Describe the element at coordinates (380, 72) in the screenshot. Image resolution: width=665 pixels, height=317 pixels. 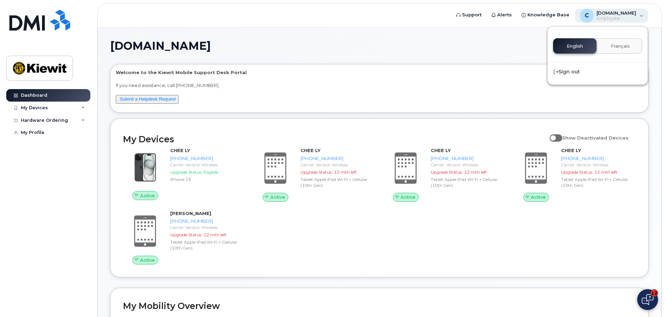
I see `p: Welcome to the Kiewit Mobile Support Desk Portal` at that location.